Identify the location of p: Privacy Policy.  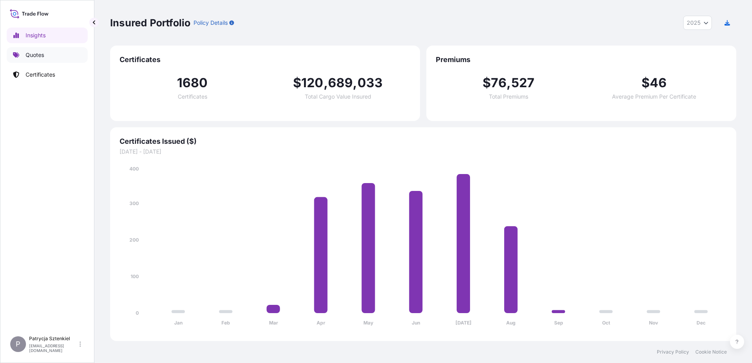
(673, 352).